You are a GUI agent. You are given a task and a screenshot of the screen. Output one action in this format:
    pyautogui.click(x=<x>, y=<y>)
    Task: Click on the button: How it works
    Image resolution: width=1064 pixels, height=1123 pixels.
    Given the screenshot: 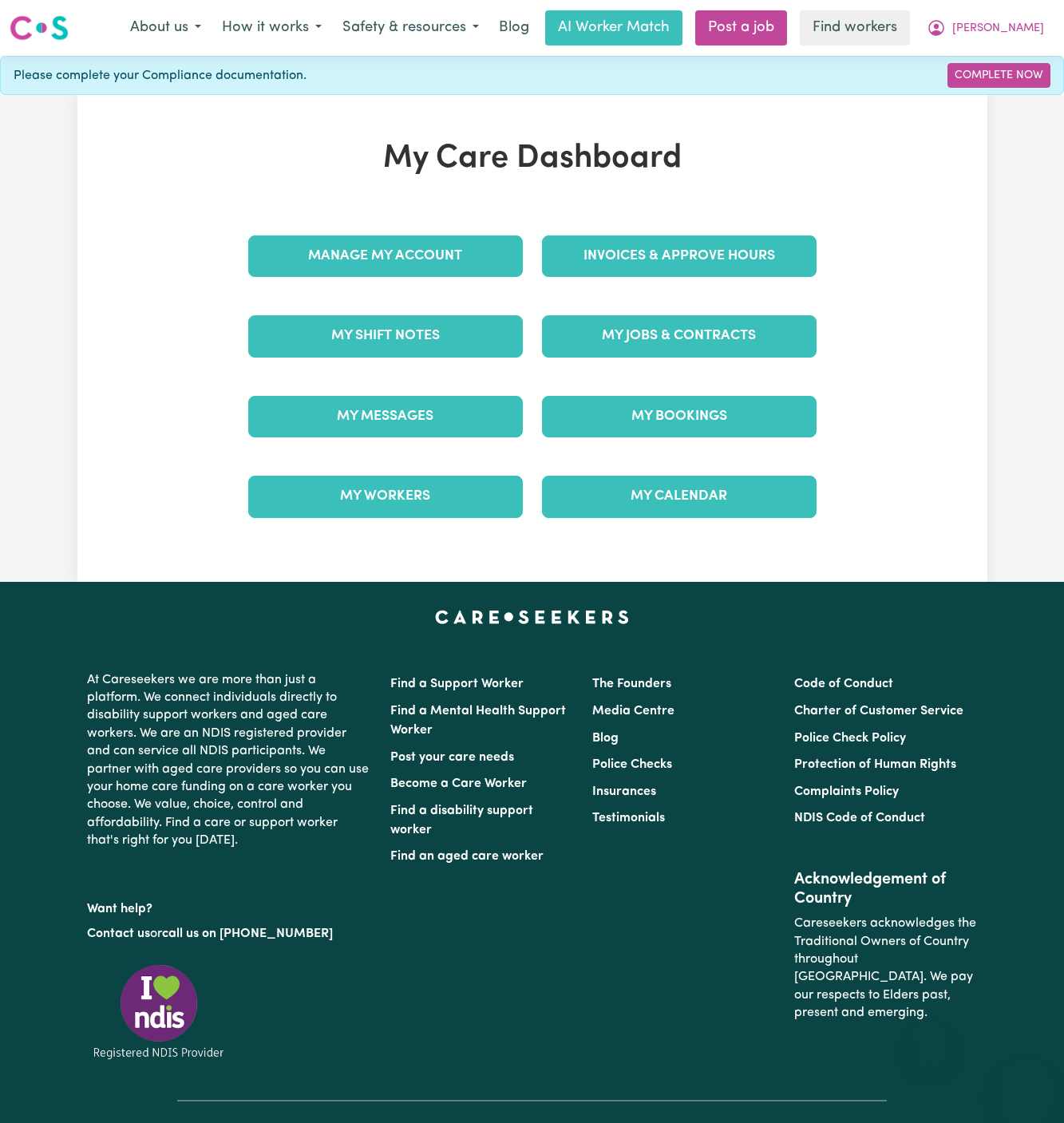 What is the action you would take?
    pyautogui.click(x=271, y=28)
    